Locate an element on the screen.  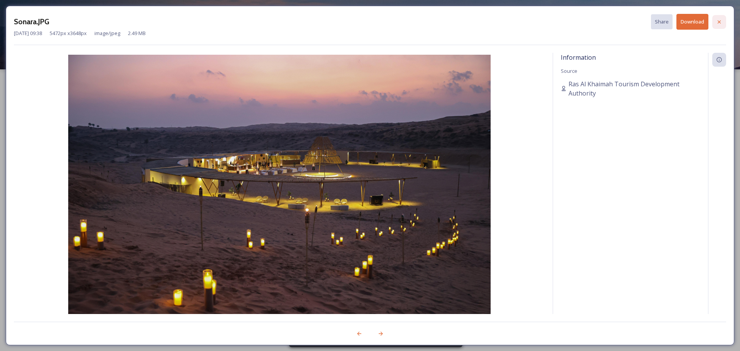
h3: Sonara.JPG is located at coordinates (32, 22).